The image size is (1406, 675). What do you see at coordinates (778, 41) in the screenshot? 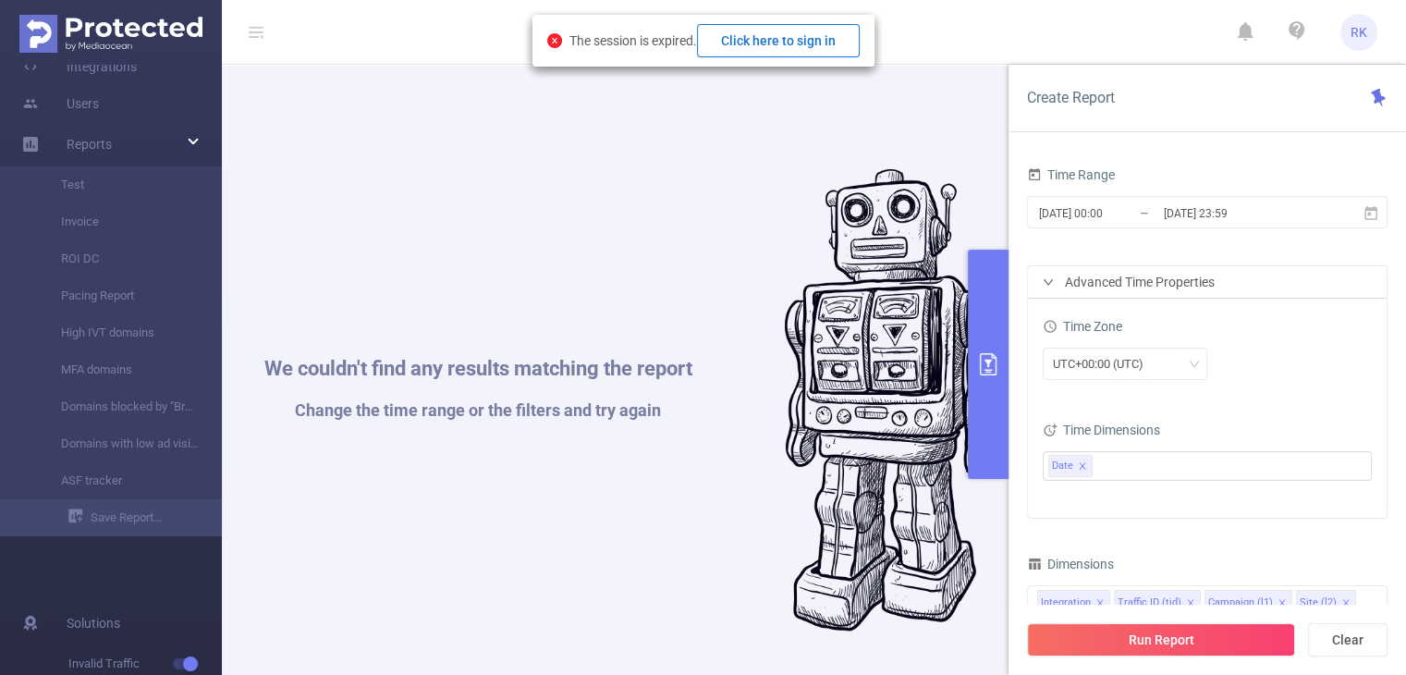
I see `button: Click here to sign in` at bounding box center [778, 41].